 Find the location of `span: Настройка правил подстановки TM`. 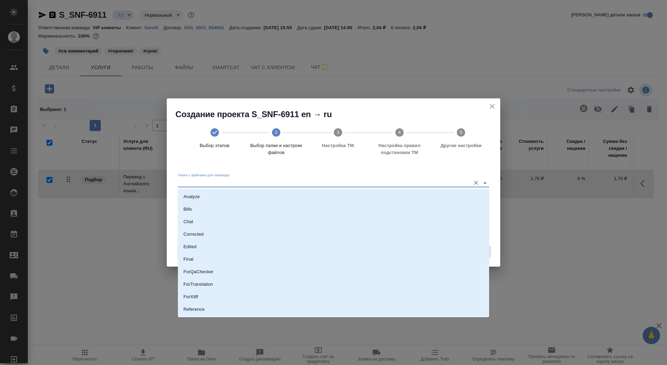

span: Настройка правил подстановки TM is located at coordinates (399, 149).